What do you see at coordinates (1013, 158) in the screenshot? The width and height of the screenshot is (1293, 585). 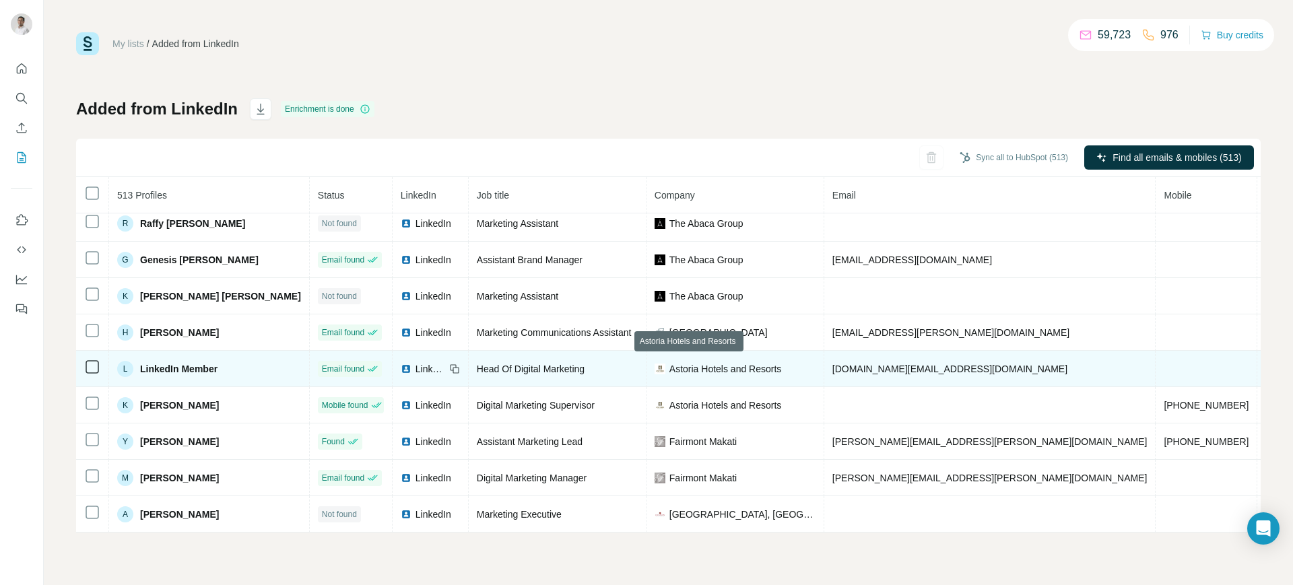 I see `button: Sync all to HubSpot (513)` at bounding box center [1013, 158].